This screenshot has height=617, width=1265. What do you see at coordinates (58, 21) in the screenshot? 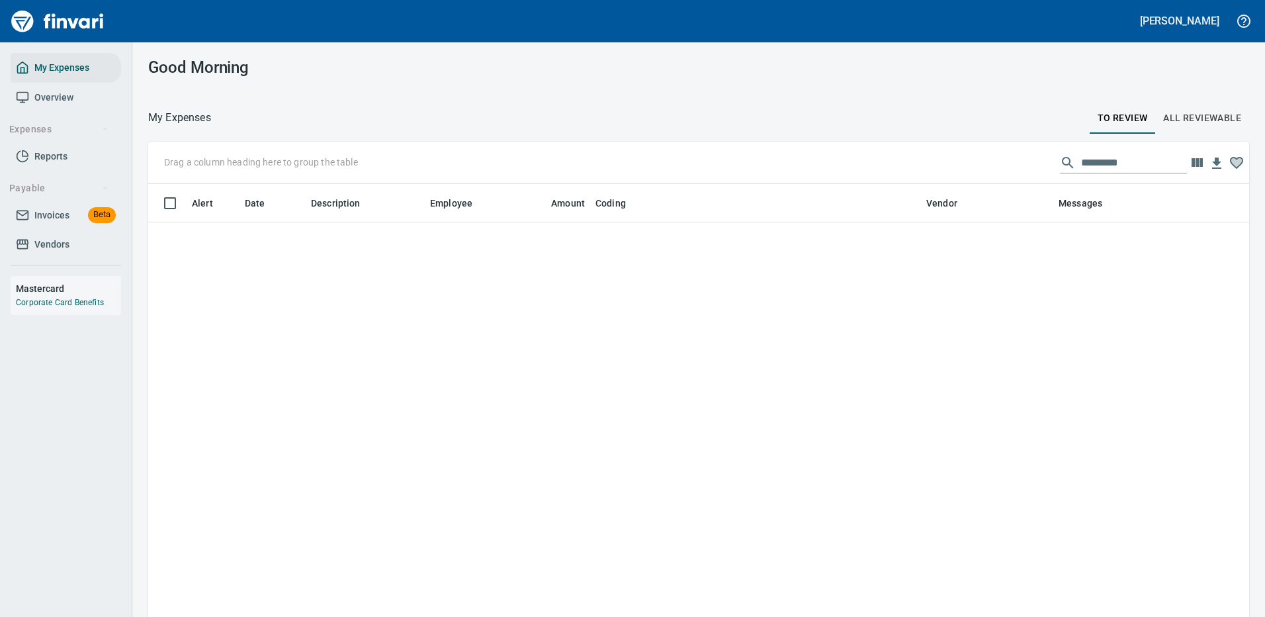
I see `a: Finvari` at bounding box center [58, 21].